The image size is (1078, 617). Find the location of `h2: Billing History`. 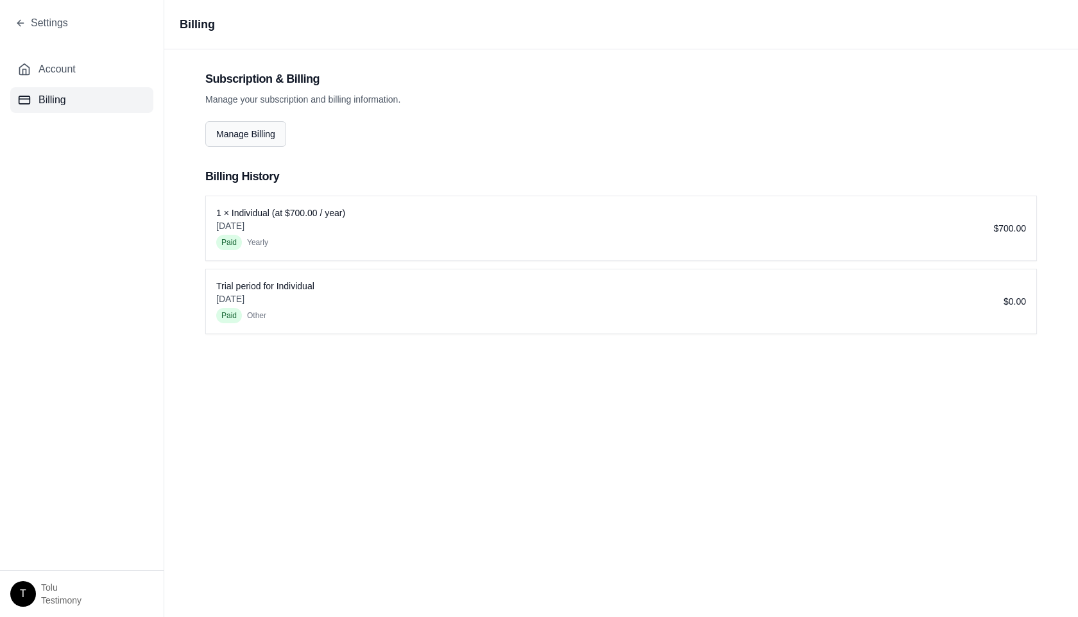

h2: Billing History is located at coordinates (621, 176).